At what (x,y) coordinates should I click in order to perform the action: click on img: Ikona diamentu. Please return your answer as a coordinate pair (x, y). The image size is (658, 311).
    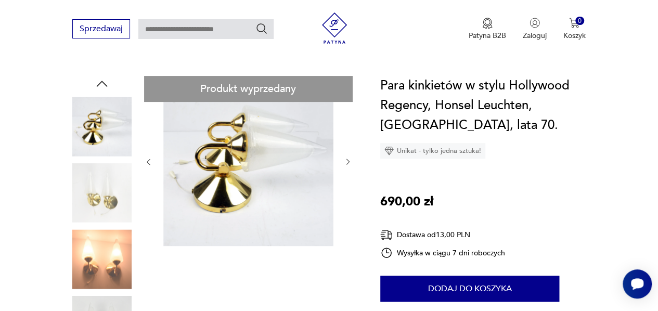
    Looking at the image, I should click on (389, 151).